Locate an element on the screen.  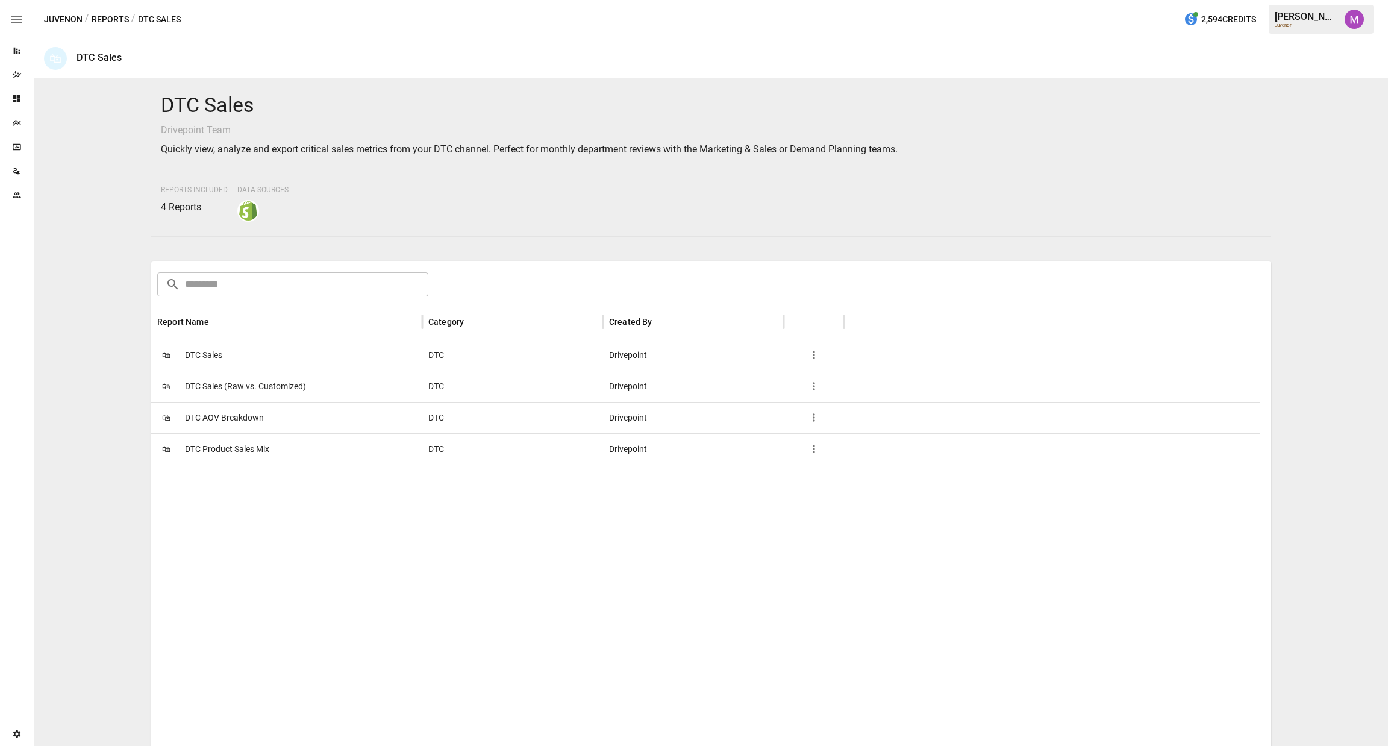
button: Umer Muhammed is located at coordinates (1354, 19).